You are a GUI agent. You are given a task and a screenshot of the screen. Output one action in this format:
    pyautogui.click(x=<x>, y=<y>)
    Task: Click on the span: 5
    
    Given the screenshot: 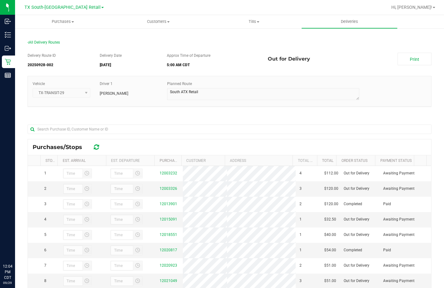 What is the action you would take?
    pyautogui.click(x=45, y=234)
    